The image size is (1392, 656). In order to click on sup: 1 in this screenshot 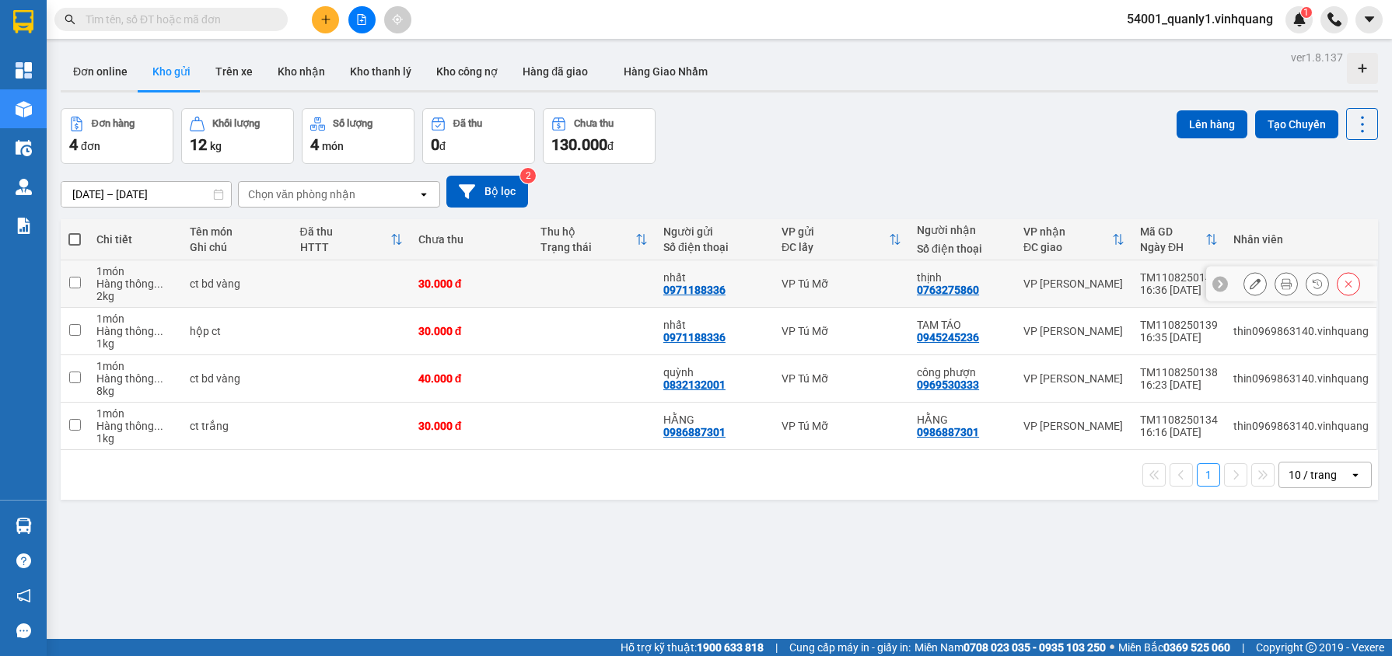, I will do `click(1306, 12)`.